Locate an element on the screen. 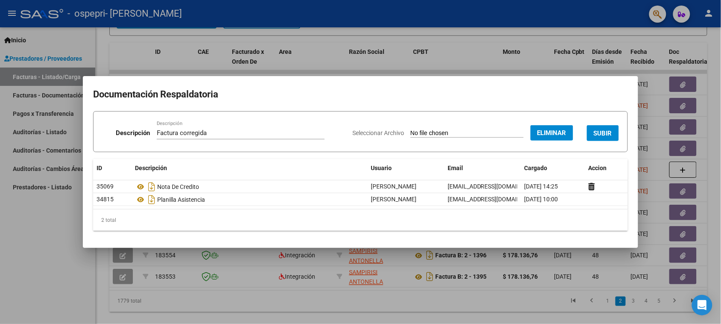  span: 34815 is located at coordinates (105, 199).